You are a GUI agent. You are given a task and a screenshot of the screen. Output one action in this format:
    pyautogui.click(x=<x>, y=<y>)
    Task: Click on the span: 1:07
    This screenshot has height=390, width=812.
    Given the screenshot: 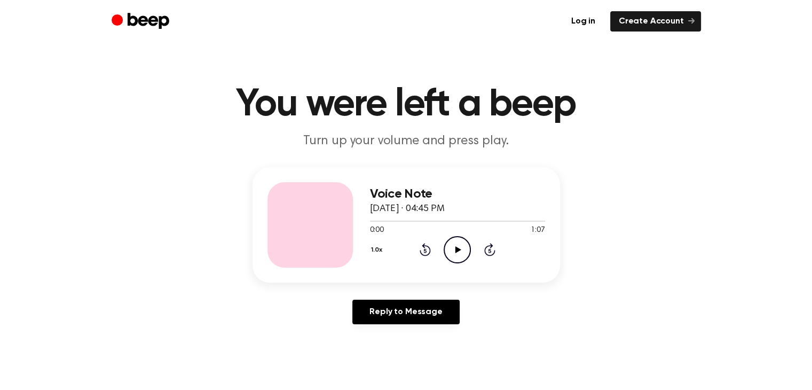 What is the action you would take?
    pyautogui.click(x=538, y=230)
    